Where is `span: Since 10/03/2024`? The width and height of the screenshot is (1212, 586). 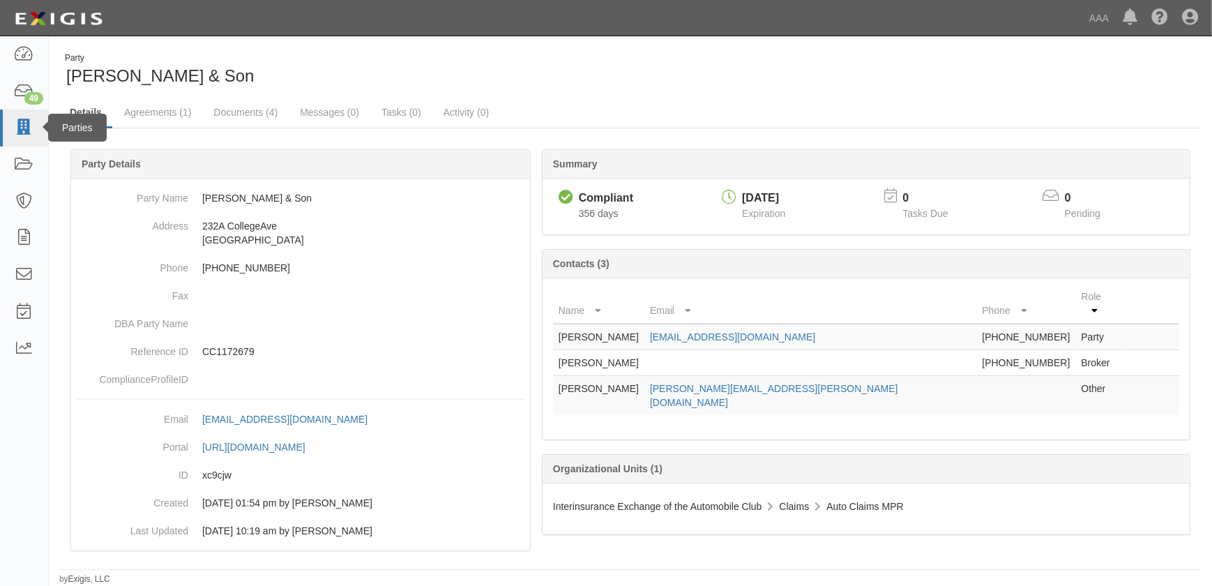 span: Since 10/03/2024 is located at coordinates (598, 213).